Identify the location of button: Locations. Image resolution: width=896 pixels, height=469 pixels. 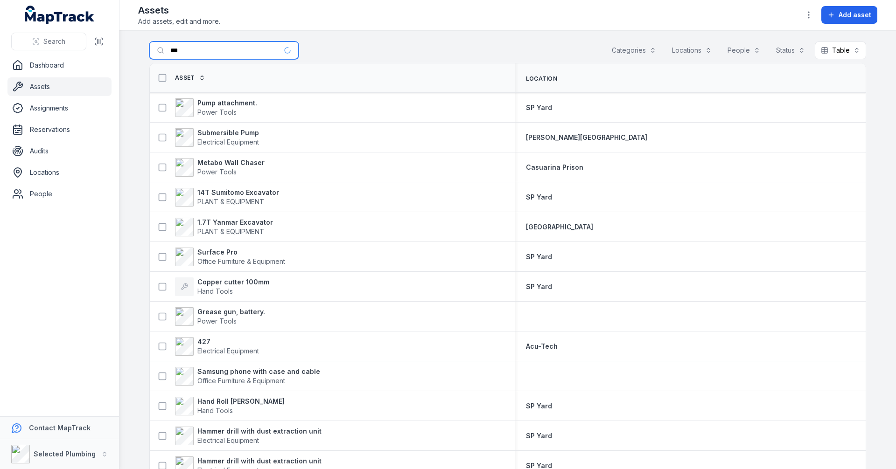
(692, 50).